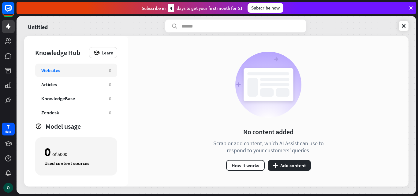  Describe the element at coordinates (14, 12) in the screenshot. I see `button: Open LiveChat chat widget` at that location.